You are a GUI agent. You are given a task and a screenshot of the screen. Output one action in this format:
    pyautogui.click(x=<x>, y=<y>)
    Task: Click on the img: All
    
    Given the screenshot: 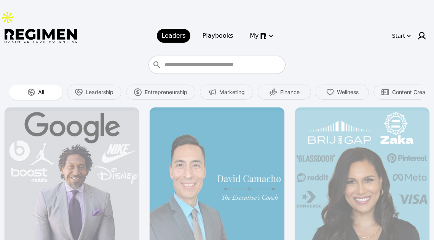 What is the action you would take?
    pyautogui.click(x=31, y=92)
    